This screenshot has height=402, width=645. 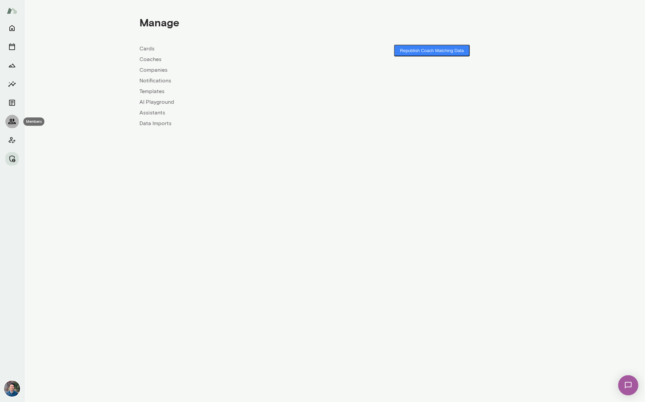 What do you see at coordinates (237, 113) in the screenshot?
I see `a: Assistants` at bounding box center [237, 113].